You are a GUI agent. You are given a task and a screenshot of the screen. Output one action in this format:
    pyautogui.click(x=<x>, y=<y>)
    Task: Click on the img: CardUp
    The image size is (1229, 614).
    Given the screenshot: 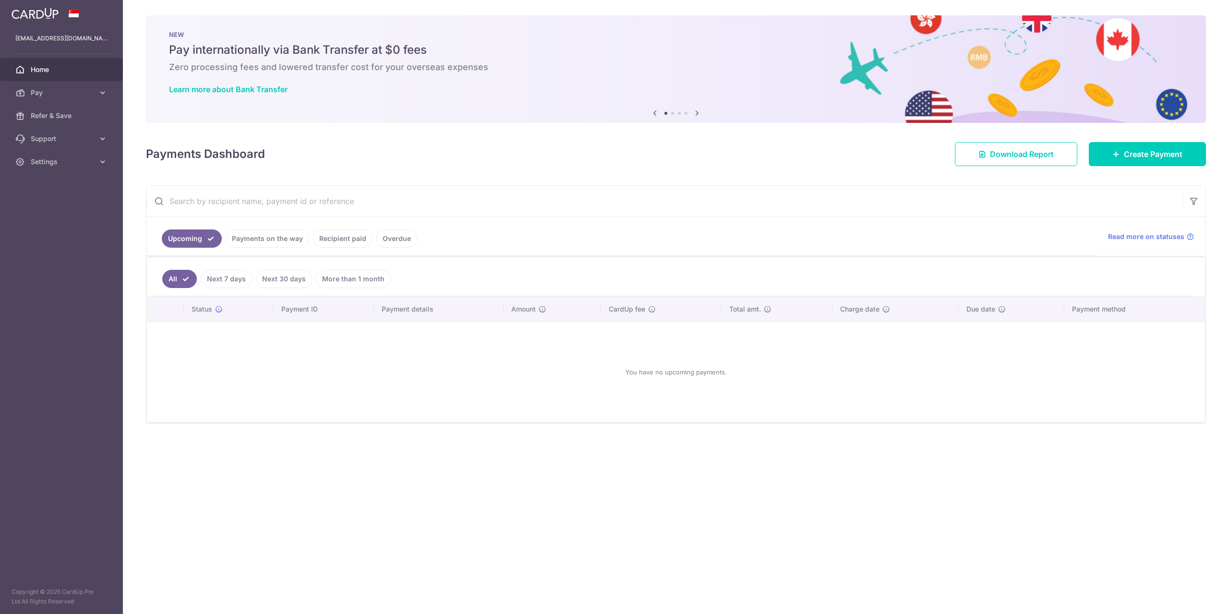 What is the action you would take?
    pyautogui.click(x=35, y=13)
    